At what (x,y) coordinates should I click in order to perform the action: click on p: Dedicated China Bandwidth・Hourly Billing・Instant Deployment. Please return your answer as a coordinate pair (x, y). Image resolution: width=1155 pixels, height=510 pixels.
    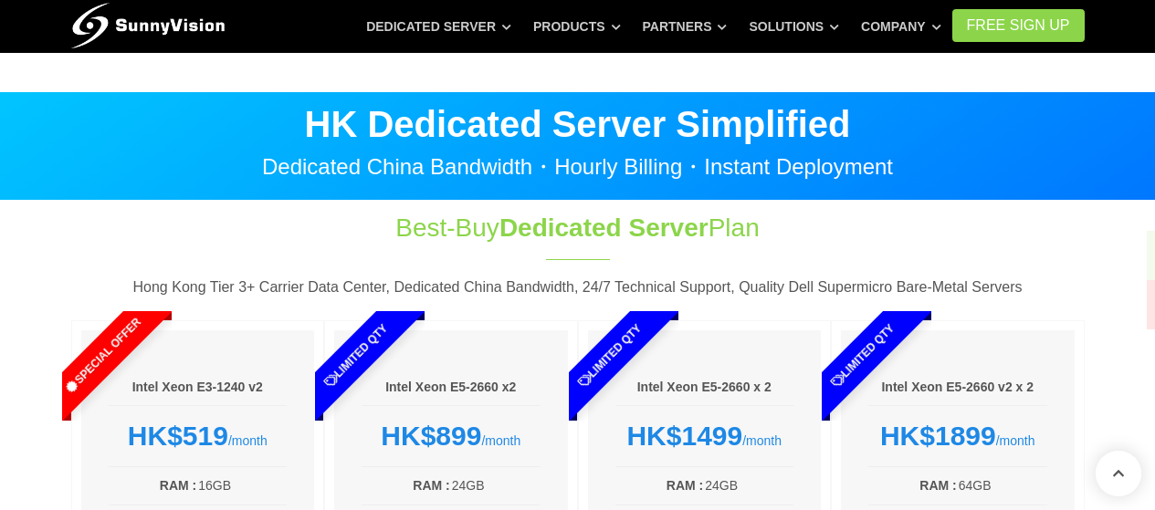
    Looking at the image, I should click on (578, 167).